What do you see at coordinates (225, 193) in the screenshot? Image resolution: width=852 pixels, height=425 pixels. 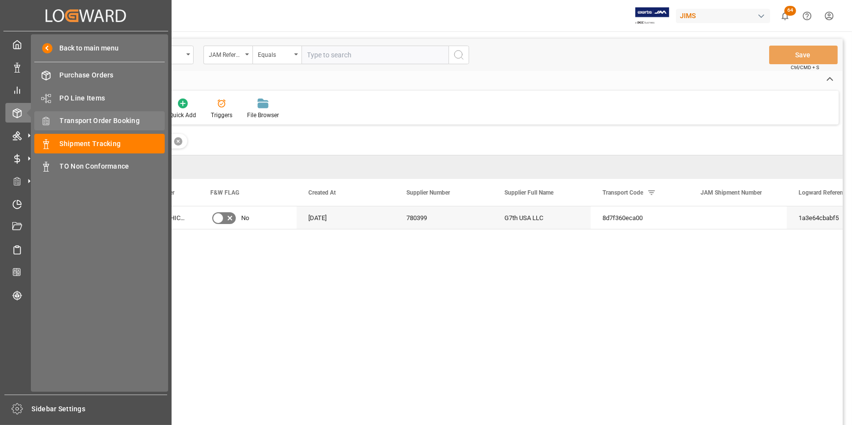 I see `span: F&W FLAG` at bounding box center [225, 193].